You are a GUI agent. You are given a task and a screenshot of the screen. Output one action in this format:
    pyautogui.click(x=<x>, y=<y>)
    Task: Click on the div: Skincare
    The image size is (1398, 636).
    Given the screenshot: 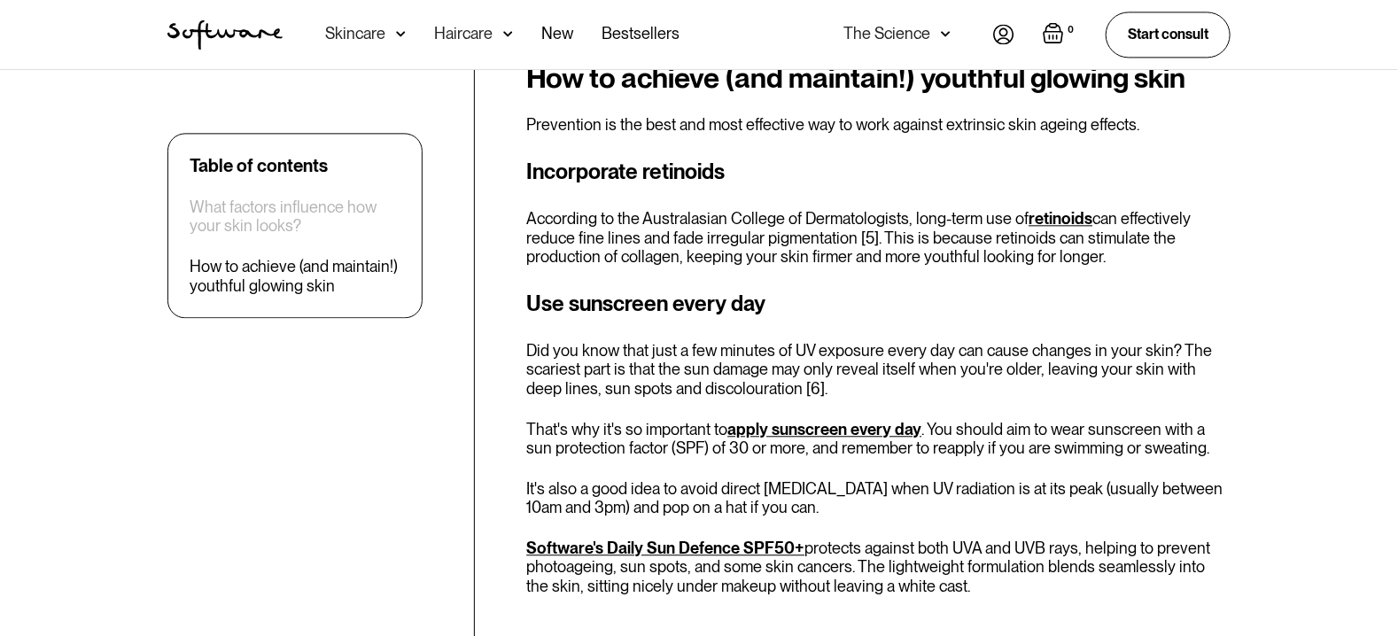 What is the action you would take?
    pyautogui.click(x=355, y=34)
    